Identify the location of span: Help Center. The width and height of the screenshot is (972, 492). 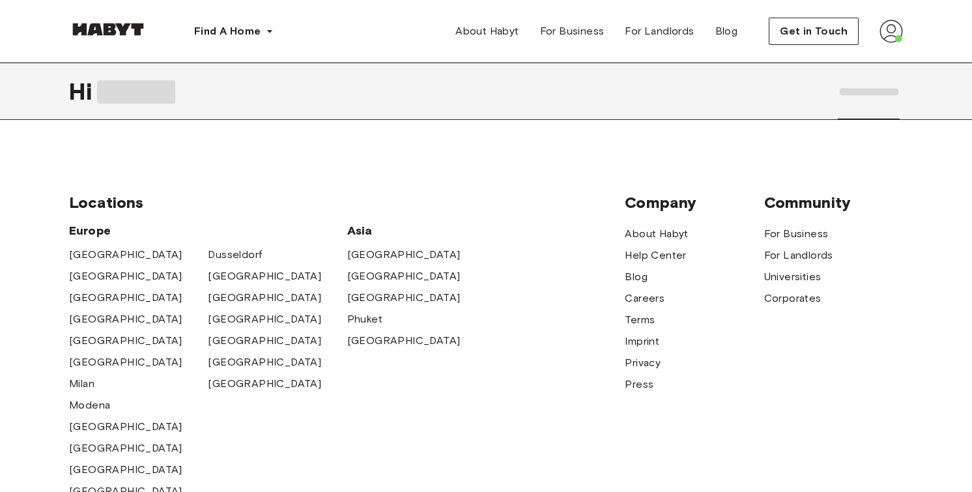
(656, 255).